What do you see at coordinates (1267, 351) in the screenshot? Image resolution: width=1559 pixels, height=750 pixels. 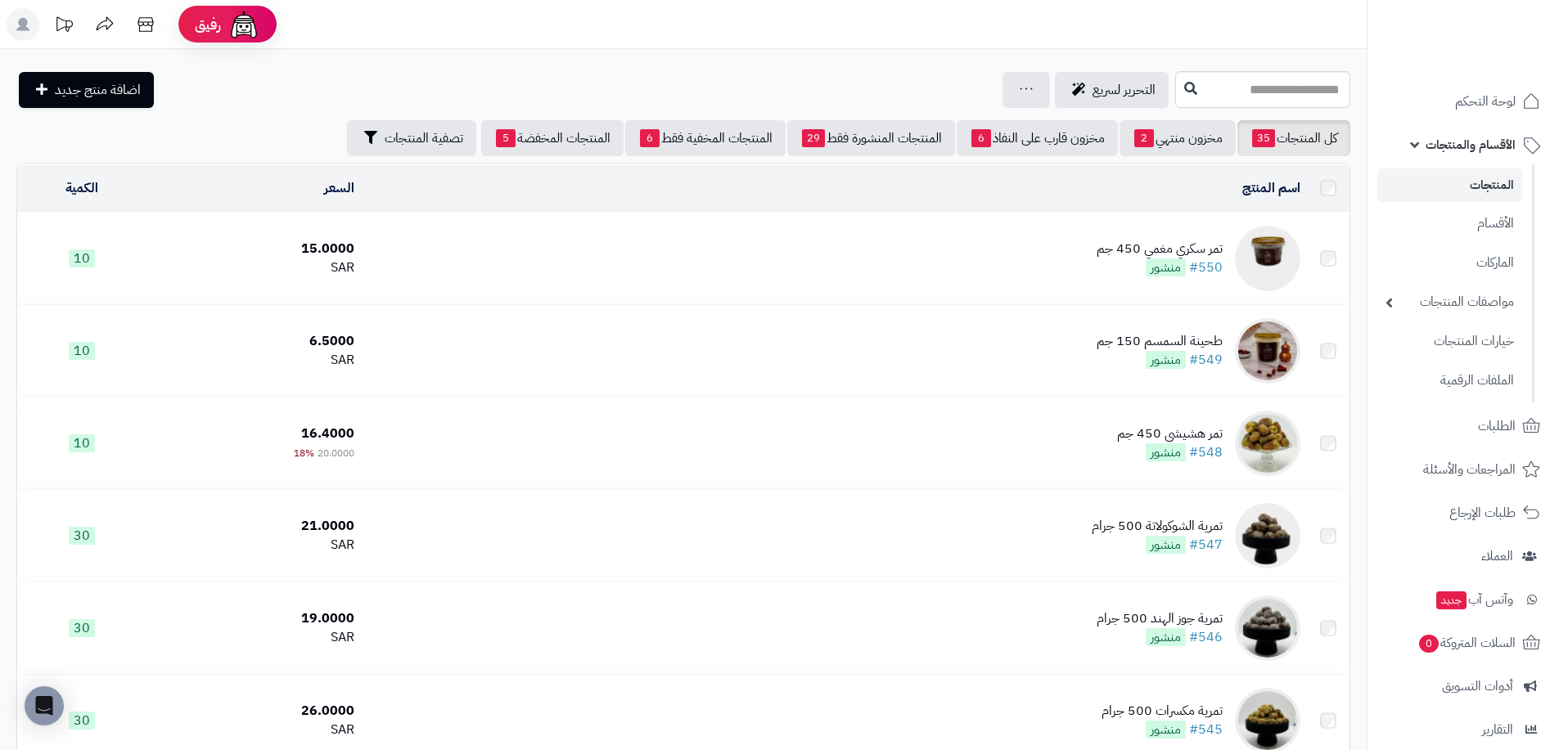 I see `img: طحينة السمسم 150 جم` at bounding box center [1267, 351].